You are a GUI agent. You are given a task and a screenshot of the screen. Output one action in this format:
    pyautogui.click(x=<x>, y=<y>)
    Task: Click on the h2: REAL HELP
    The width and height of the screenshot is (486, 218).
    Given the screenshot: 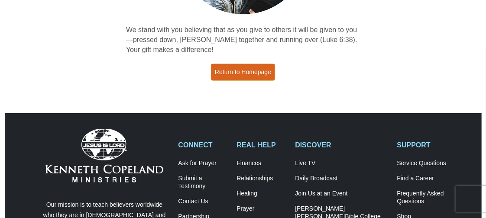 What is the action you would take?
    pyautogui.click(x=261, y=145)
    